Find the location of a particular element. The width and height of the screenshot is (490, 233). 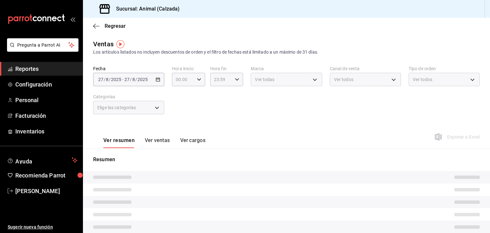

label: Canal de venta is located at coordinates (365, 69).